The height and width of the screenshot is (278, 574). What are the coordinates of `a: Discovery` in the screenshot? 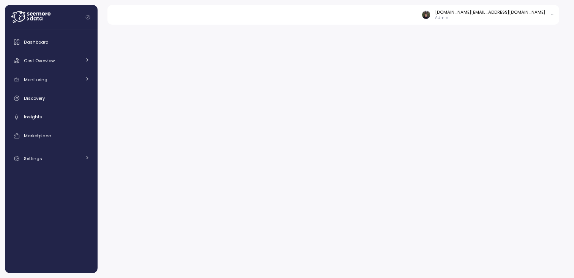 It's located at (51, 98).